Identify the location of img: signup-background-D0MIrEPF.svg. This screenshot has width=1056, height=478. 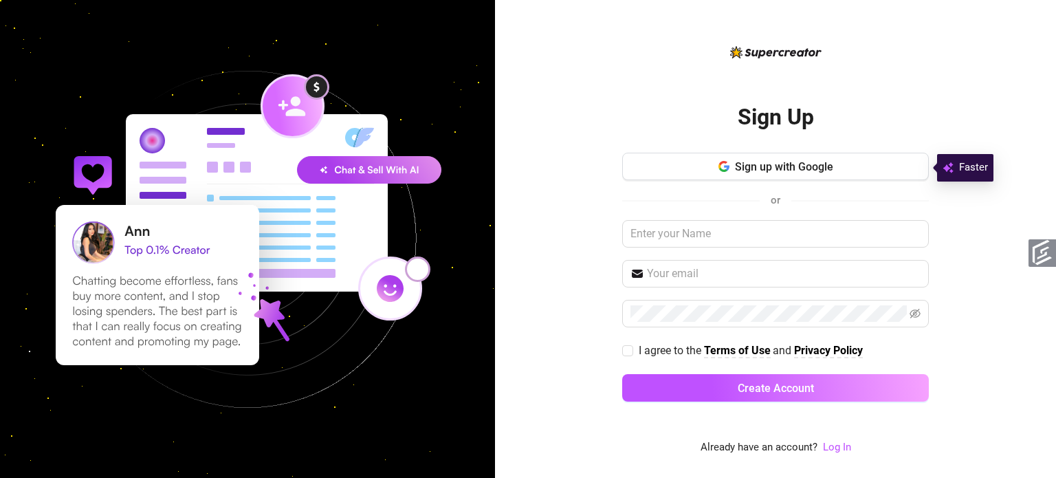
(248, 239).